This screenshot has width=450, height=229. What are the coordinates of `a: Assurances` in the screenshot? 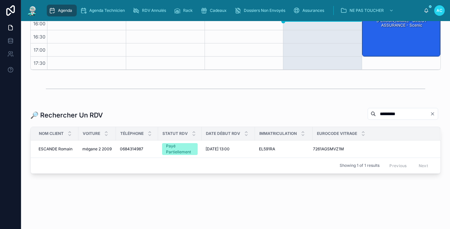 It's located at (310, 11).